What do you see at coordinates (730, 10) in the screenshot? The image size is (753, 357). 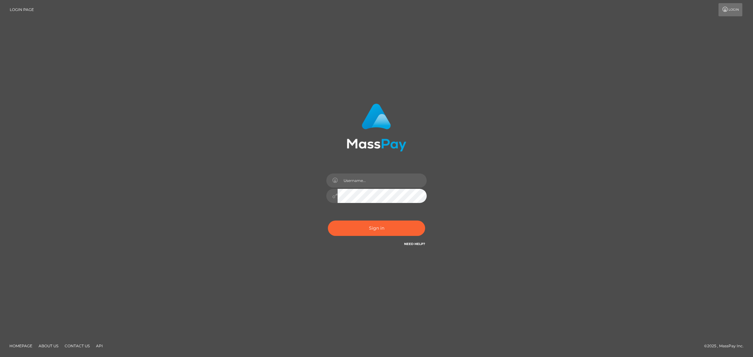 I see `a: Login` at bounding box center [730, 10].